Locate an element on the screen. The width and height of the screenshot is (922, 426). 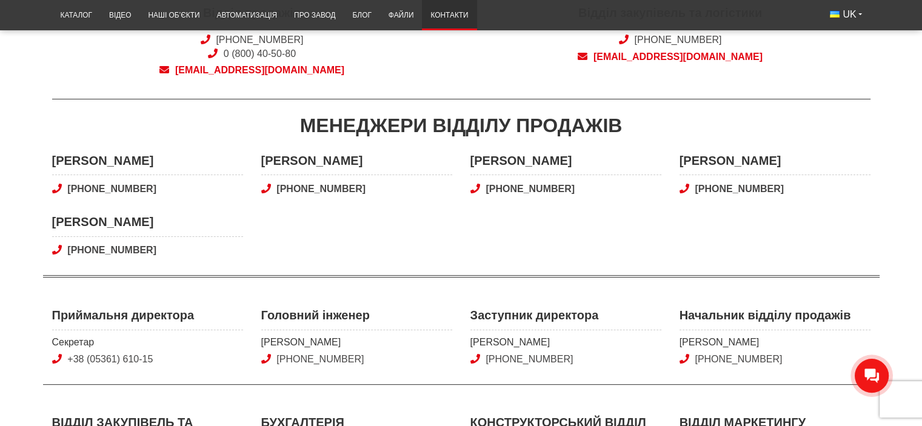
a: Відео is located at coordinates (120, 15).